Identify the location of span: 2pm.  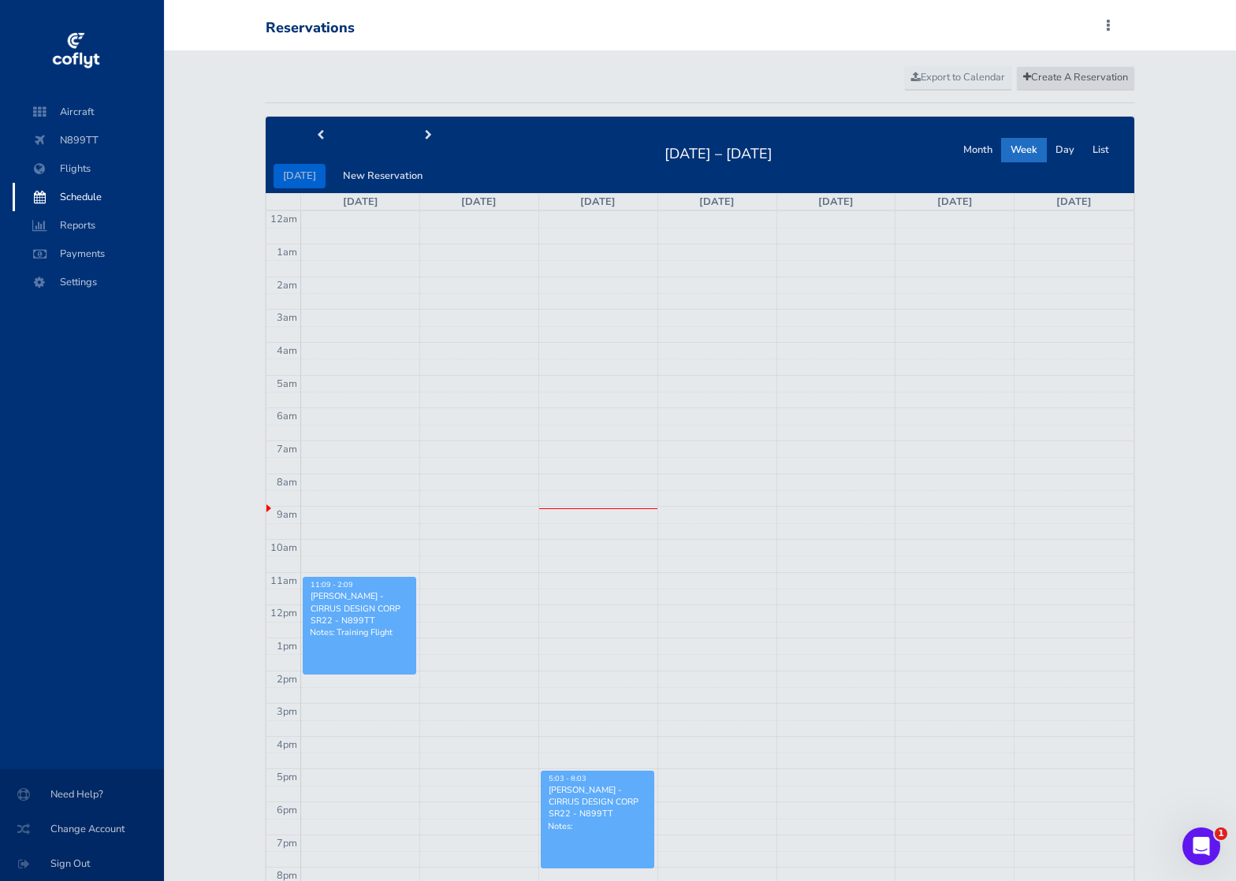
(287, 680).